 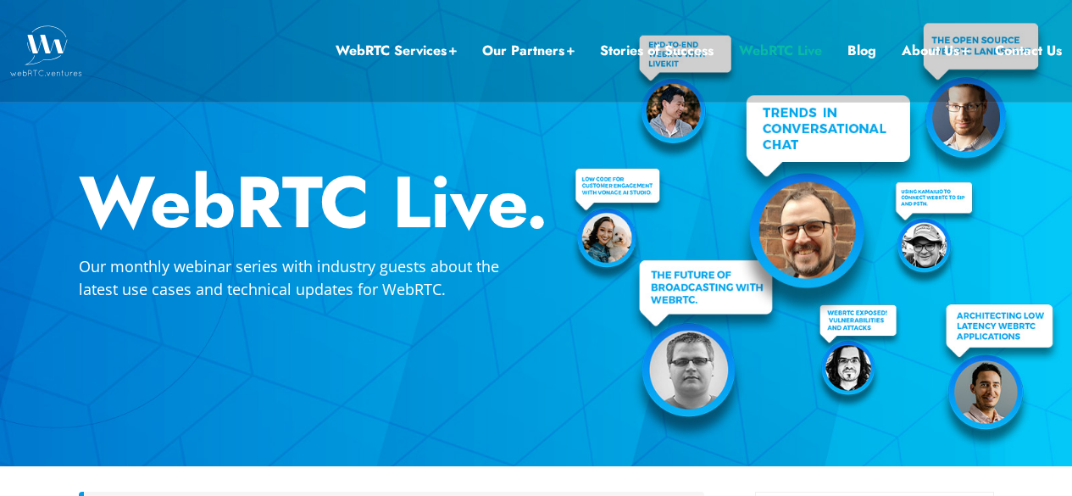 I want to click on a: Our Partners, so click(x=528, y=51).